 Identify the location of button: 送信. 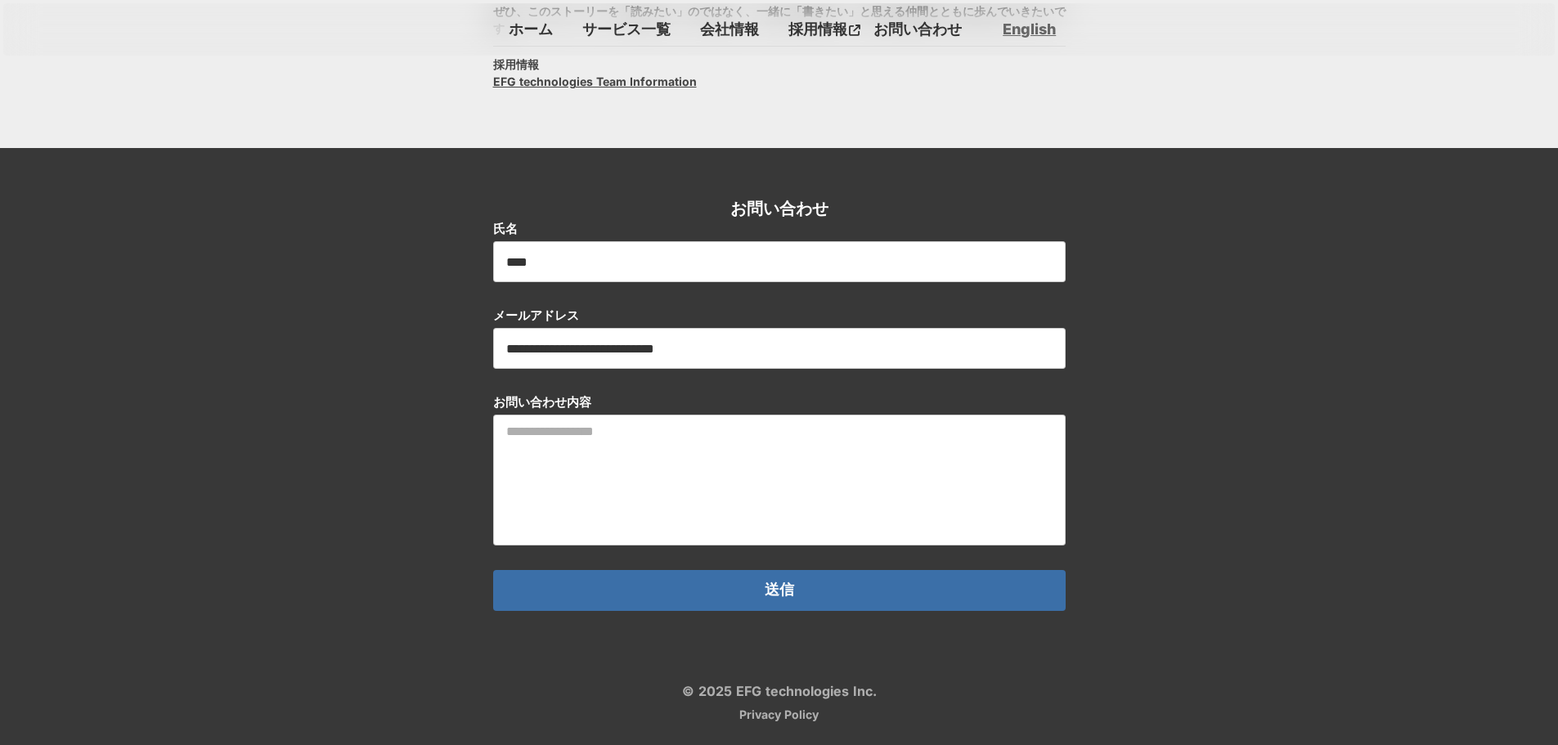
(779, 591).